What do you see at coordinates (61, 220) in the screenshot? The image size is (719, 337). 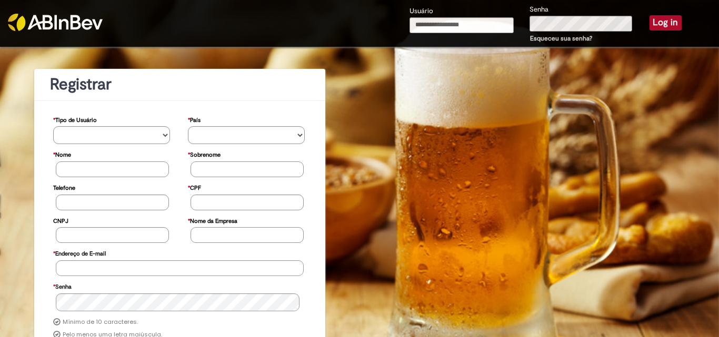 I see `label: CNPJ` at bounding box center [61, 220].